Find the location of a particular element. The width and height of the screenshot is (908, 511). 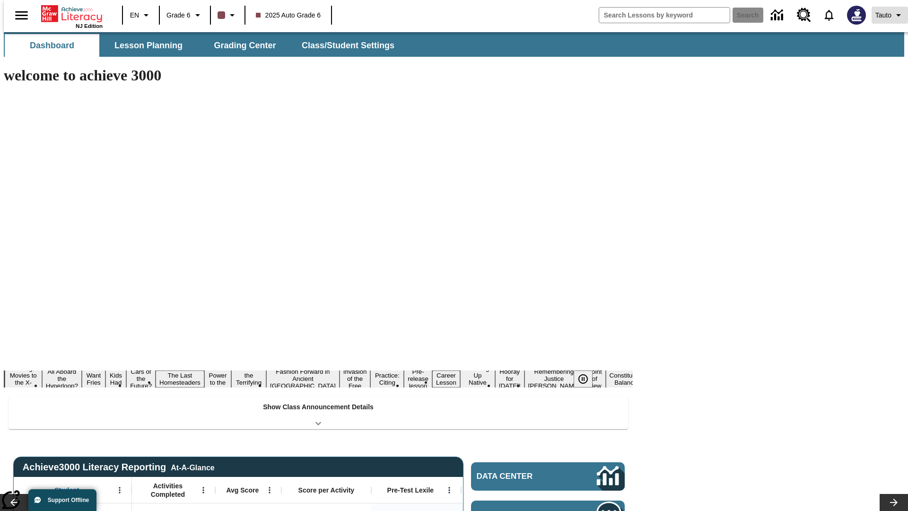

button: Class/Student Settings is located at coordinates (348, 45).